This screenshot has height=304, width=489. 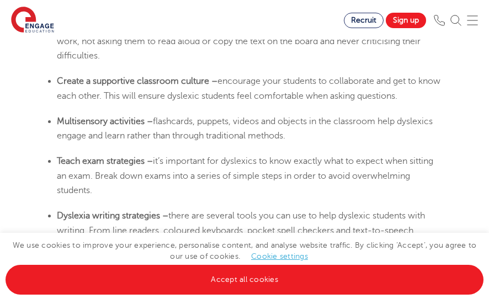 What do you see at coordinates (279, 256) in the screenshot?
I see `a: Cookie settings` at bounding box center [279, 256].